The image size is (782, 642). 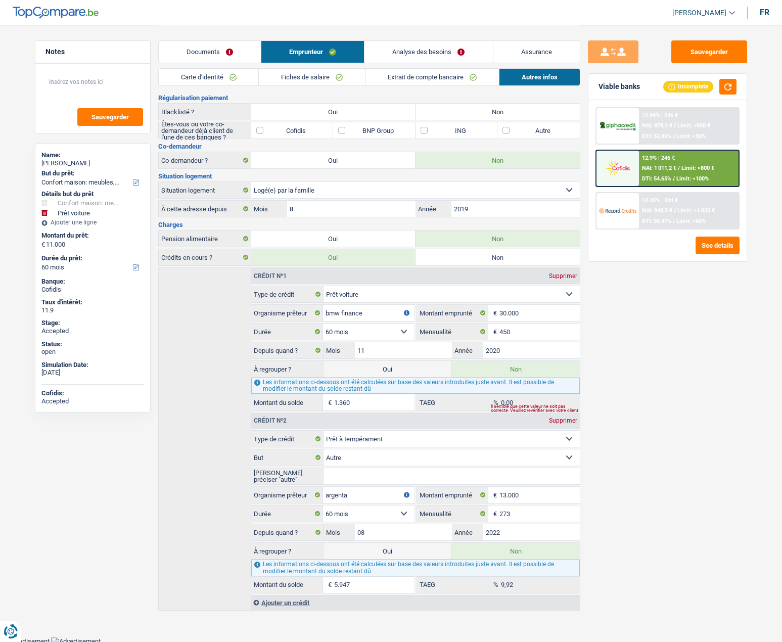 I want to click on label: Mois, so click(x=269, y=209).